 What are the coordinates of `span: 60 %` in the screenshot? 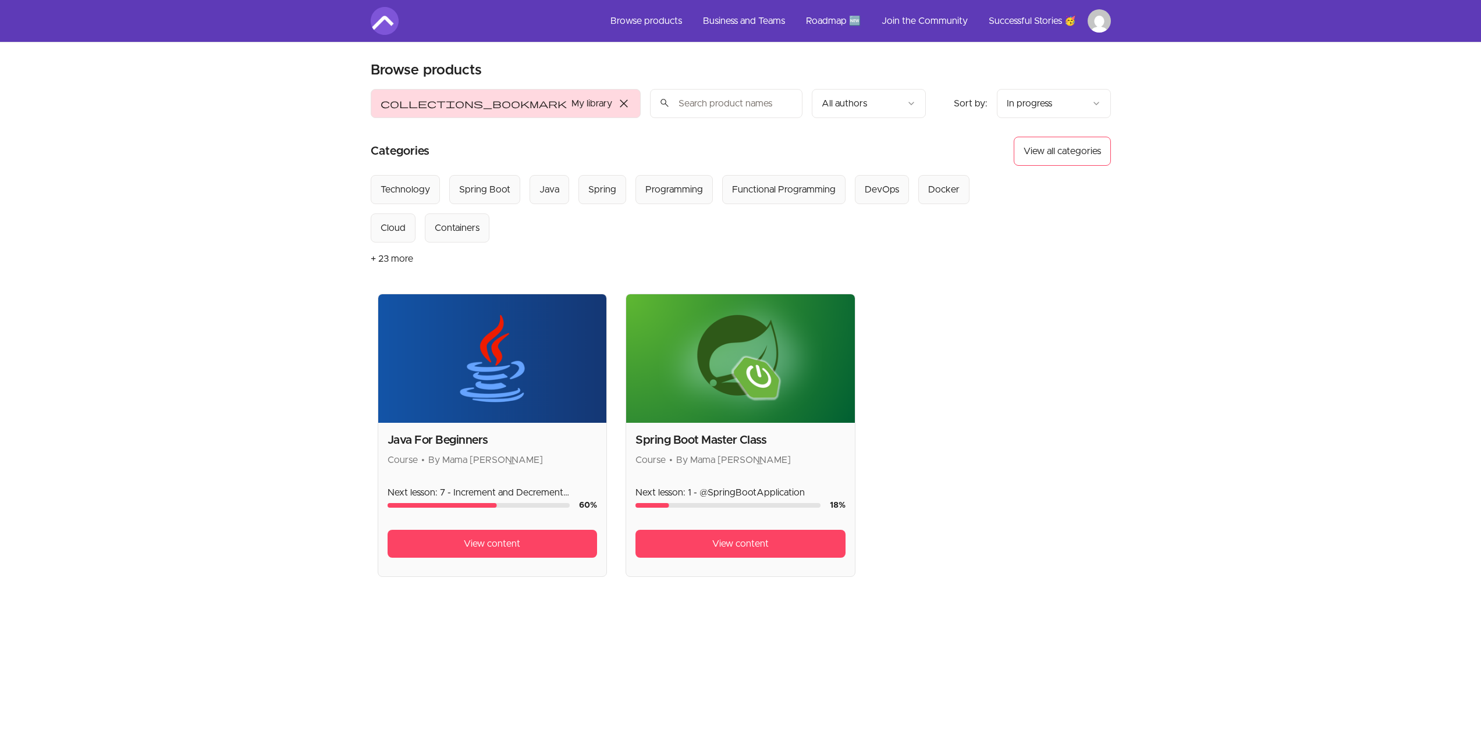 It's located at (588, 506).